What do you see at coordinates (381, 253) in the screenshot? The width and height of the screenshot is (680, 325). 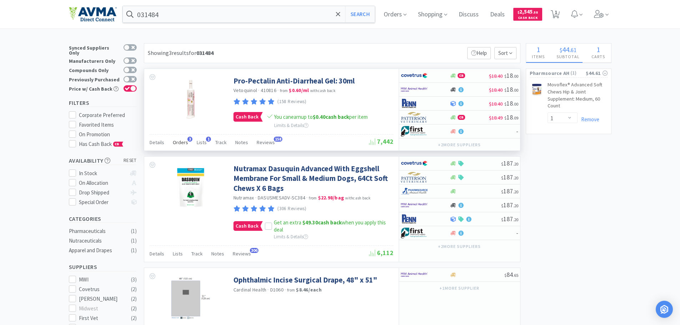 I see `span: 6,112` at bounding box center [381, 253].